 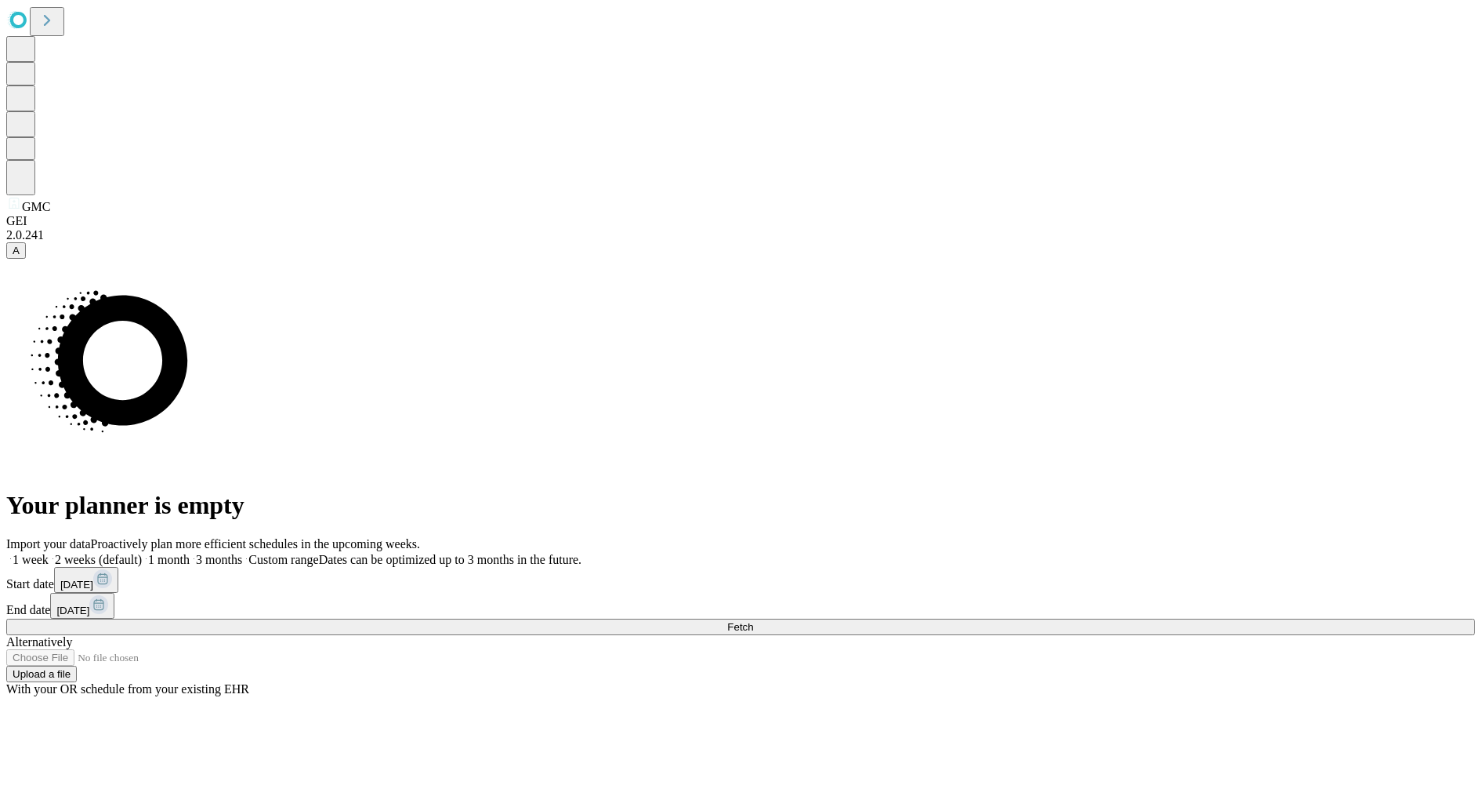 What do you see at coordinates (741, 605) in the screenshot?
I see `div: End date` at bounding box center [741, 605].